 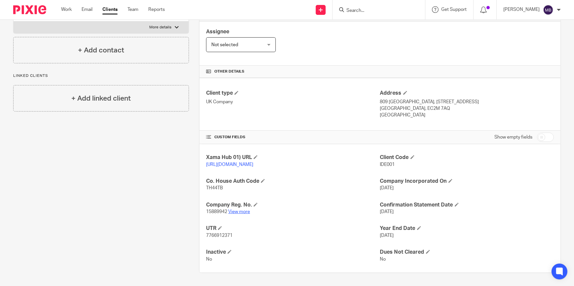 What do you see at coordinates (454, 10) in the screenshot?
I see `span: Get Support` at bounding box center [454, 10].